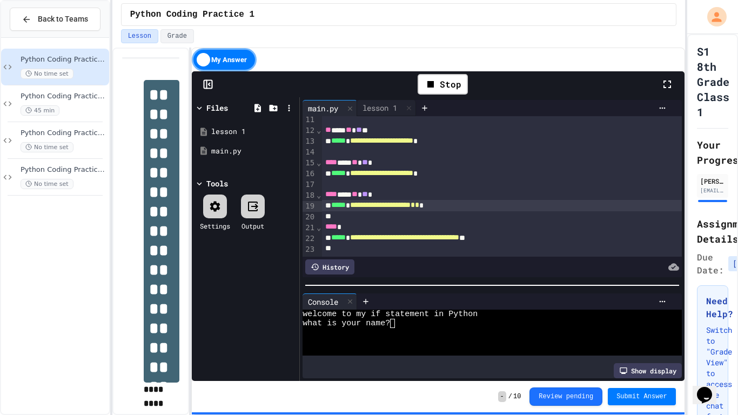 This screenshot has width=738, height=415. Describe the element at coordinates (309, 250) in the screenshot. I see `div: 23` at that location.